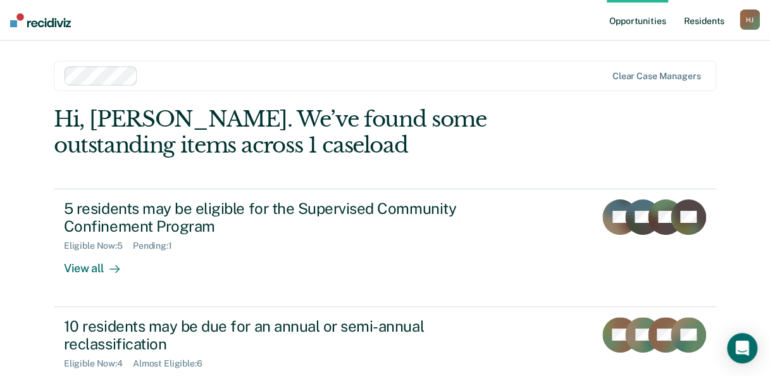 This screenshot has width=770, height=376. Describe the element at coordinates (749, 20) in the screenshot. I see `button: HJ` at that location.